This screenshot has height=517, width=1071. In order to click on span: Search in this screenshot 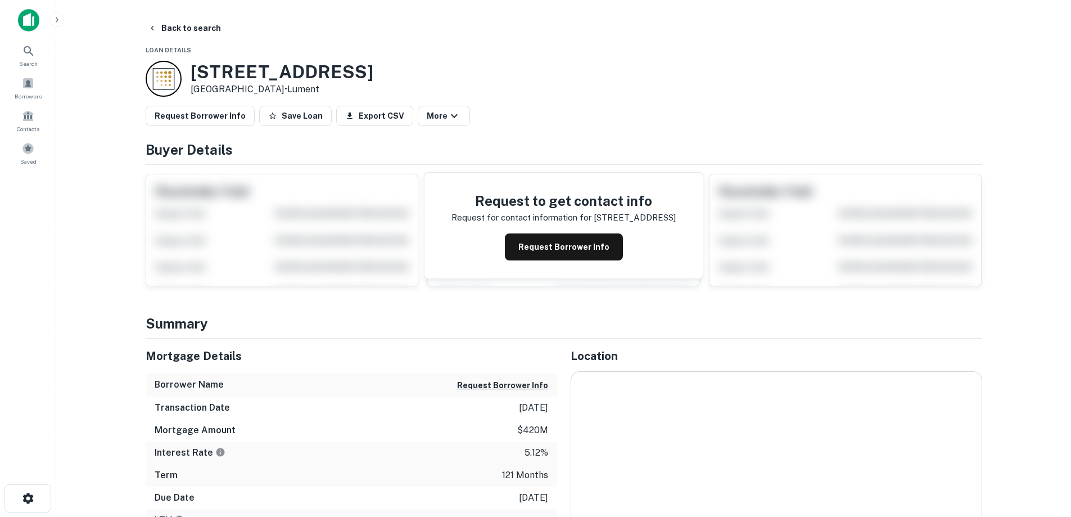, I will do `click(28, 64)`.